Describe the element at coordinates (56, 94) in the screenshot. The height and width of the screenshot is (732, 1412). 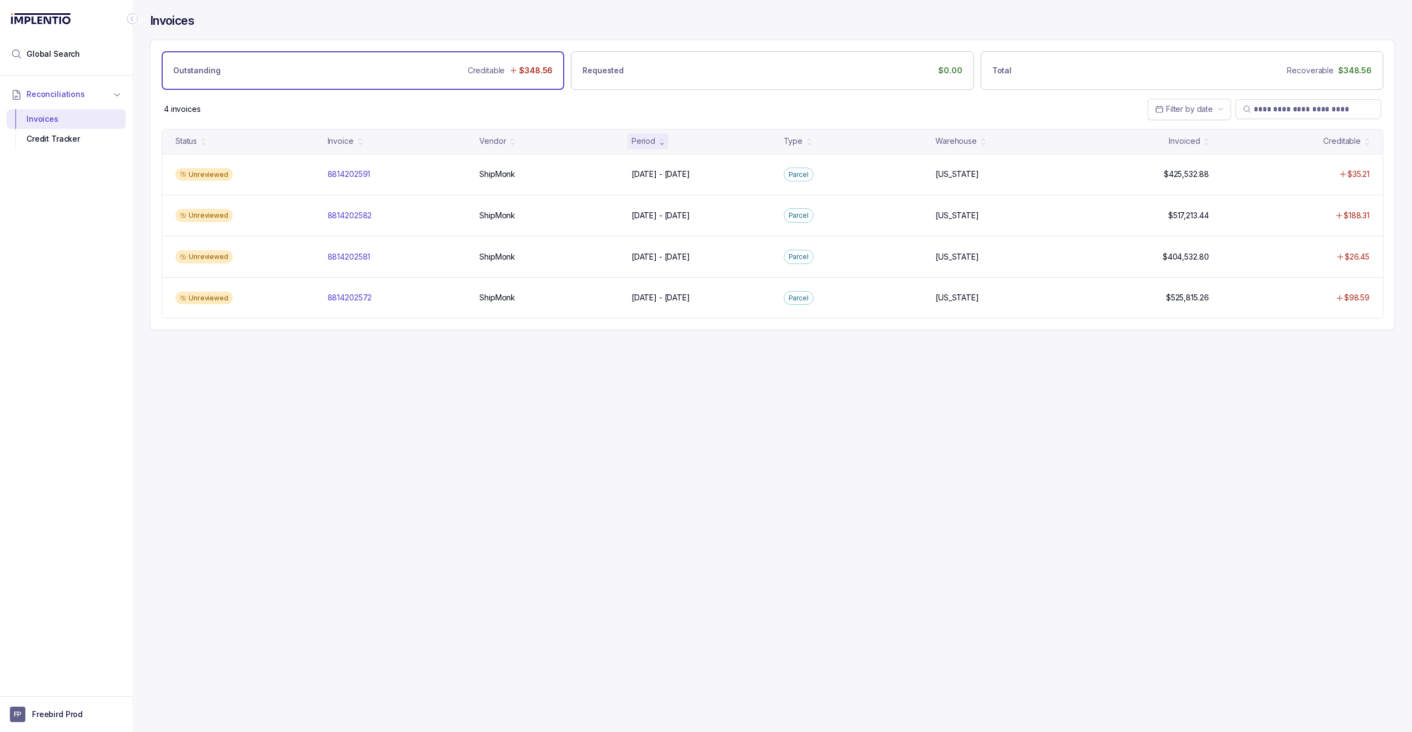
I see `span: Reconciliations` at that location.